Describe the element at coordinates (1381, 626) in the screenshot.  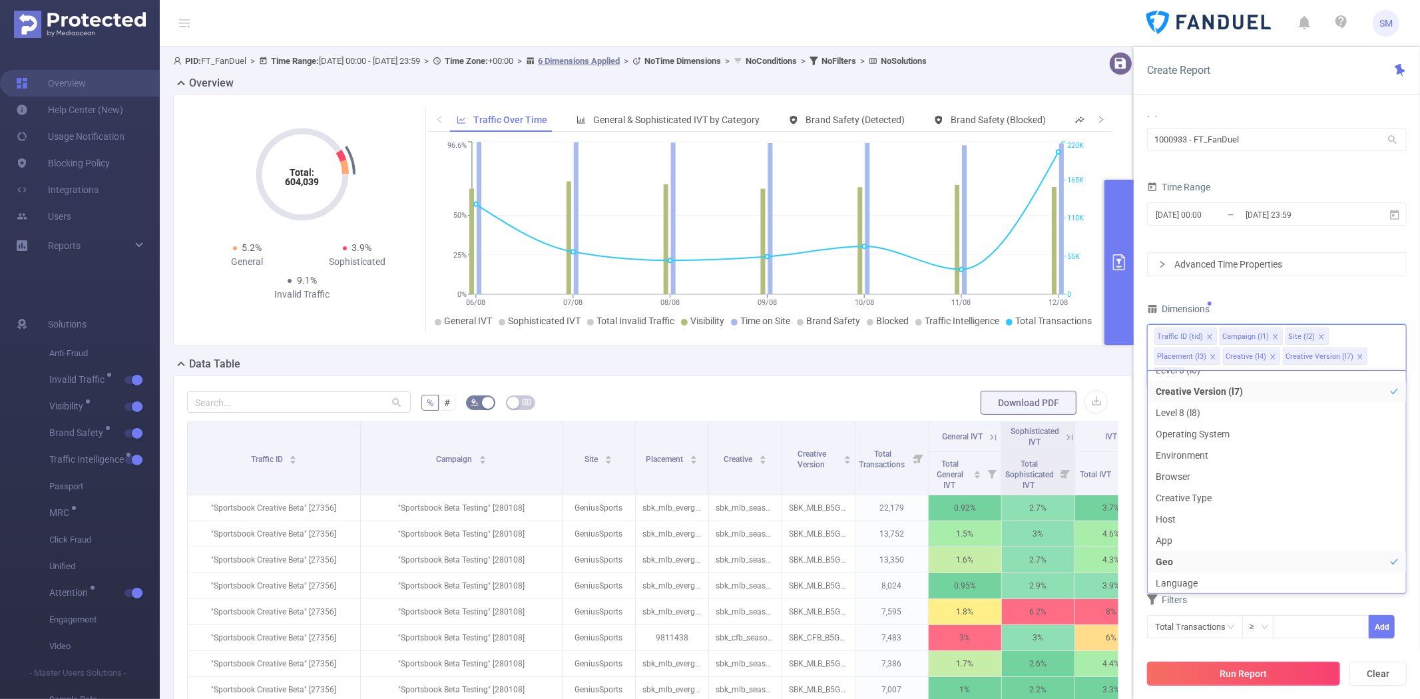
I see `button: Add` at that location.